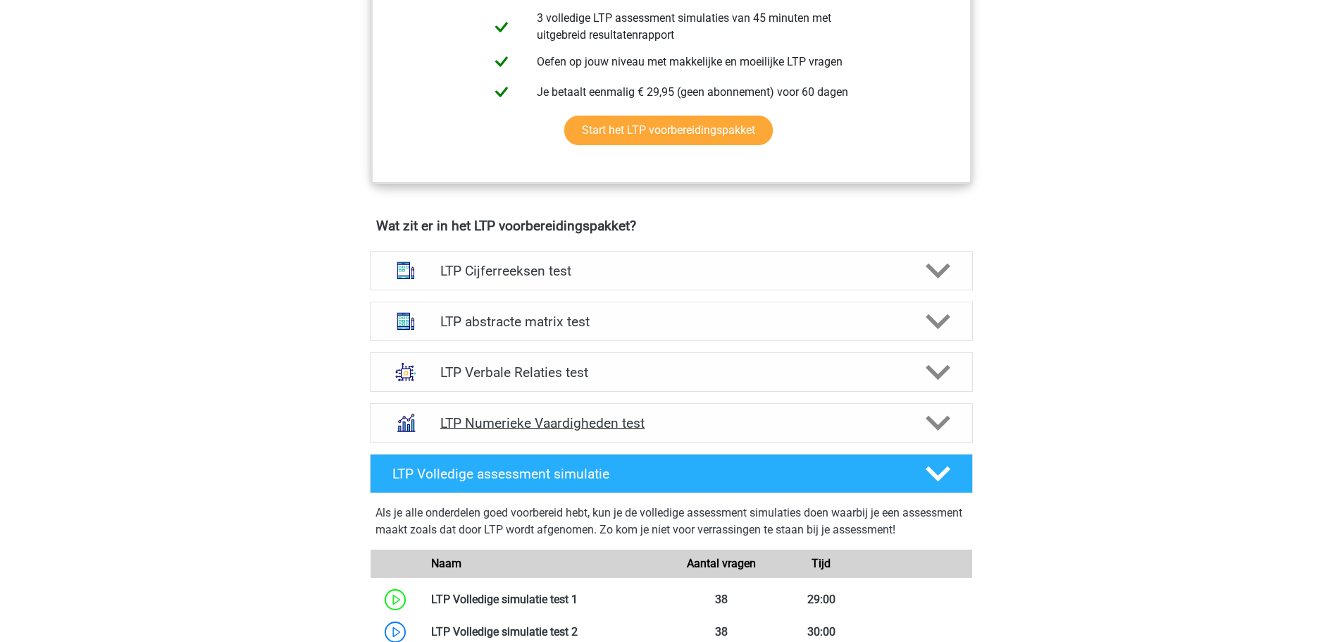 The image size is (1342, 642). Describe the element at coordinates (546, 564) in the screenshot. I see `div: Naam` at that location.